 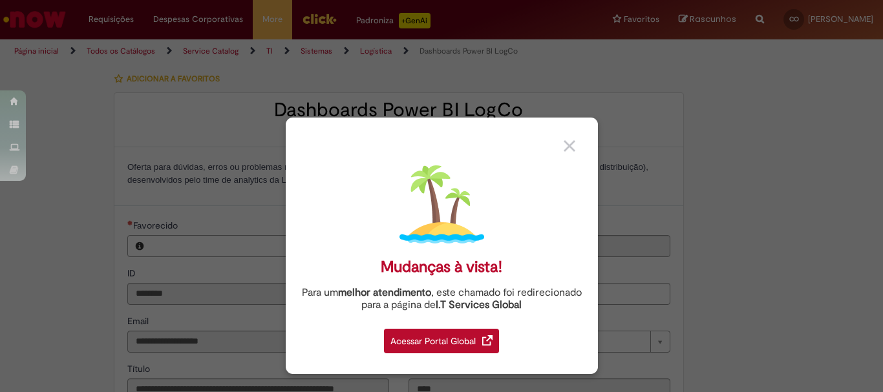 I want to click on a: I.T Services Global, so click(x=478, y=301).